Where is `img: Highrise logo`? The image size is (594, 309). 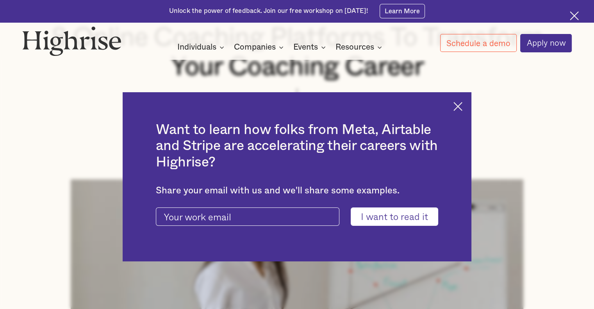 img: Highrise logo is located at coordinates (72, 41).